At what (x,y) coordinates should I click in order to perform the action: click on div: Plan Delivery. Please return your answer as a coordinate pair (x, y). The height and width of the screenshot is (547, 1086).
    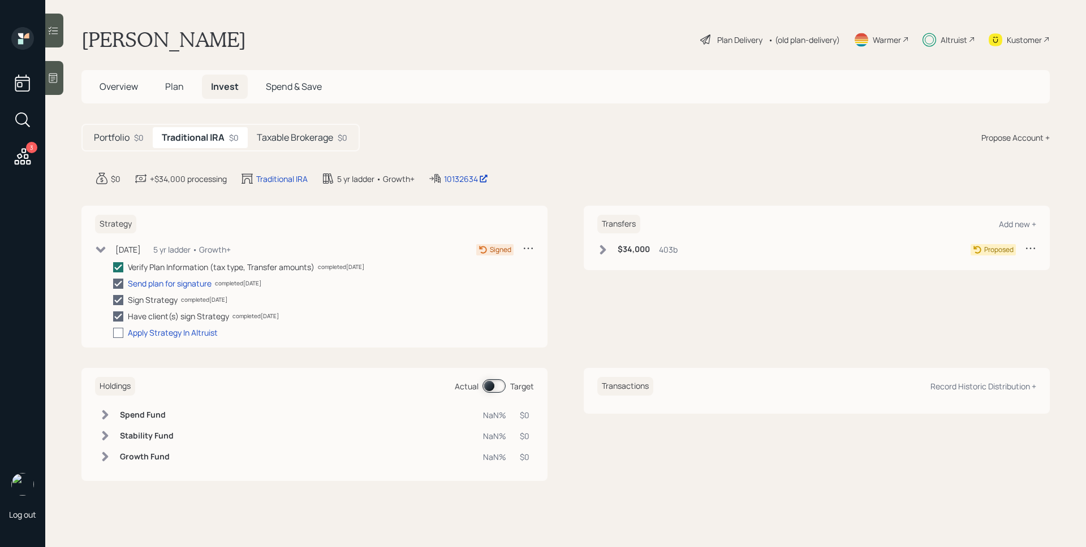
    Looking at the image, I should click on (740, 40).